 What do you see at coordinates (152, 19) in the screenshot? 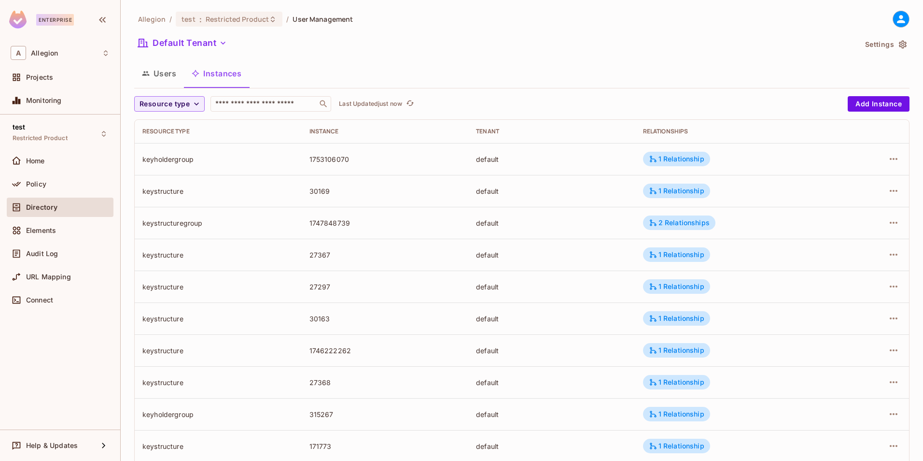
I see `span: the active workspace` at bounding box center [152, 19].